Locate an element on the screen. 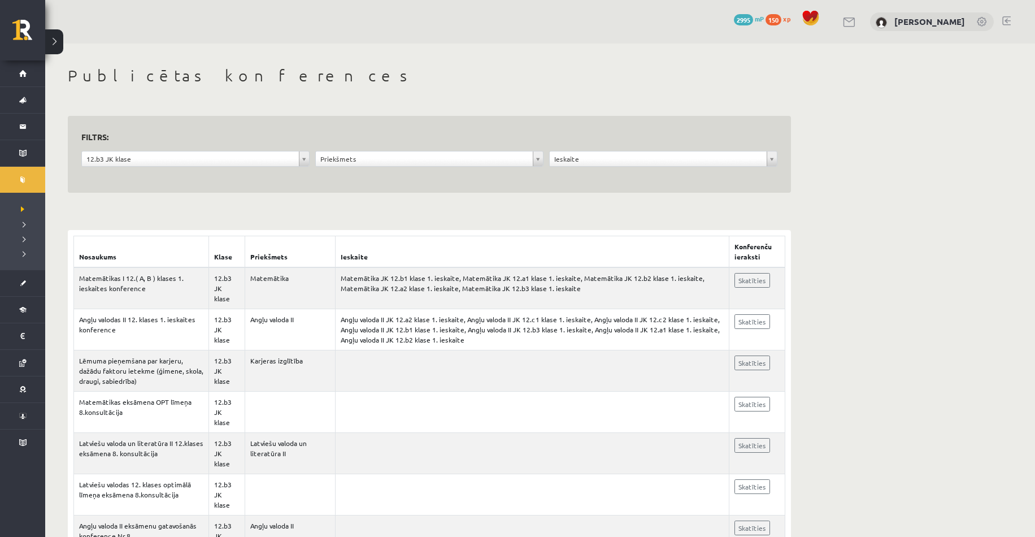 This screenshot has height=537, width=1035. th: Konferenču ieraksti is located at coordinates (757, 252).